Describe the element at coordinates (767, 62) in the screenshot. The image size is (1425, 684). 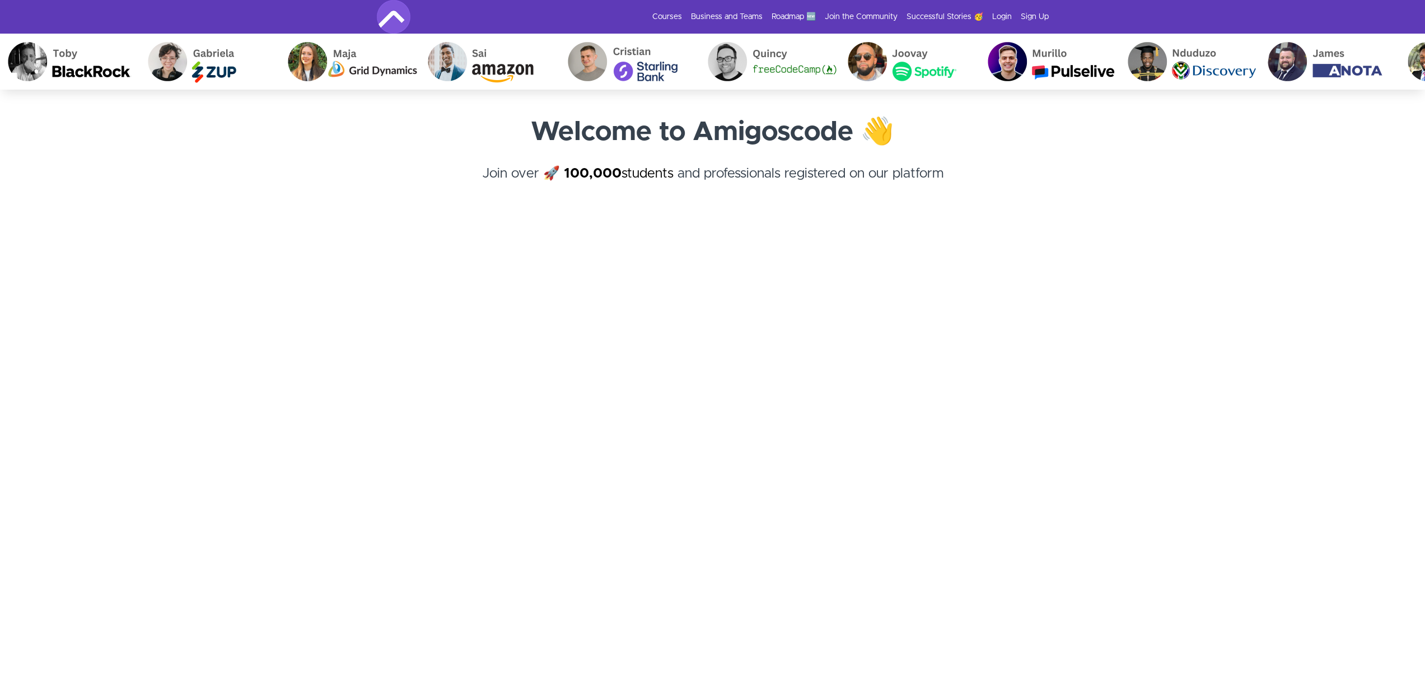
I see `img: Quincy` at that location.